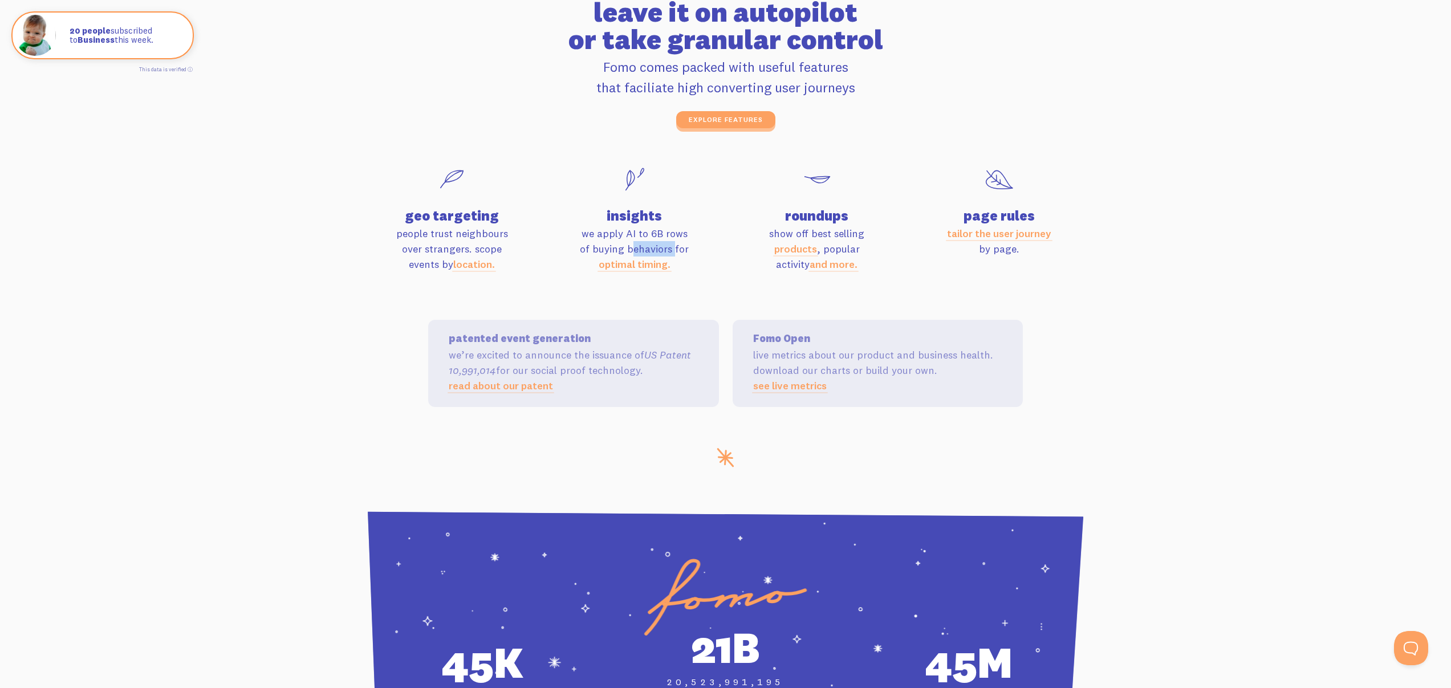  I want to click on div: 20,523,991,195, so click(725, 682).